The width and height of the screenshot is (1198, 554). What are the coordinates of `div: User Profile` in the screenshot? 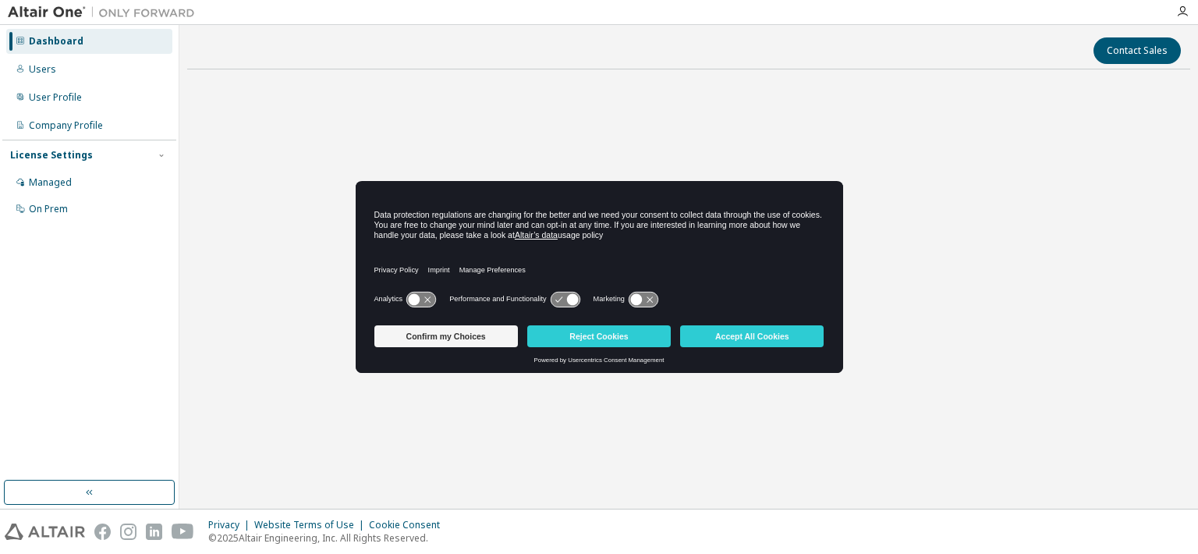 It's located at (55, 98).